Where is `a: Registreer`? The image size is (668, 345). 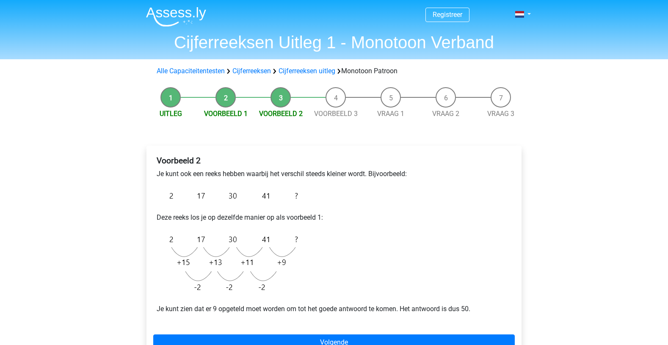
a: Registreer is located at coordinates (447, 14).